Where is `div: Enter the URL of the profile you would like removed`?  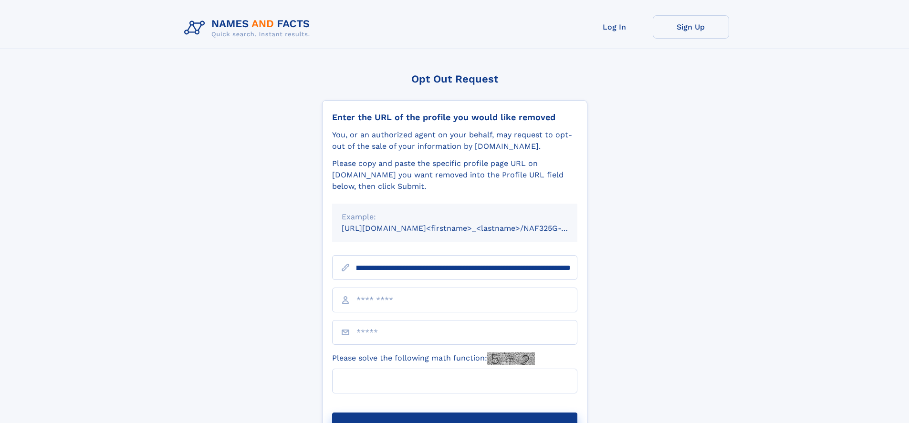
div: Enter the URL of the profile you would like removed is located at coordinates (455, 117).